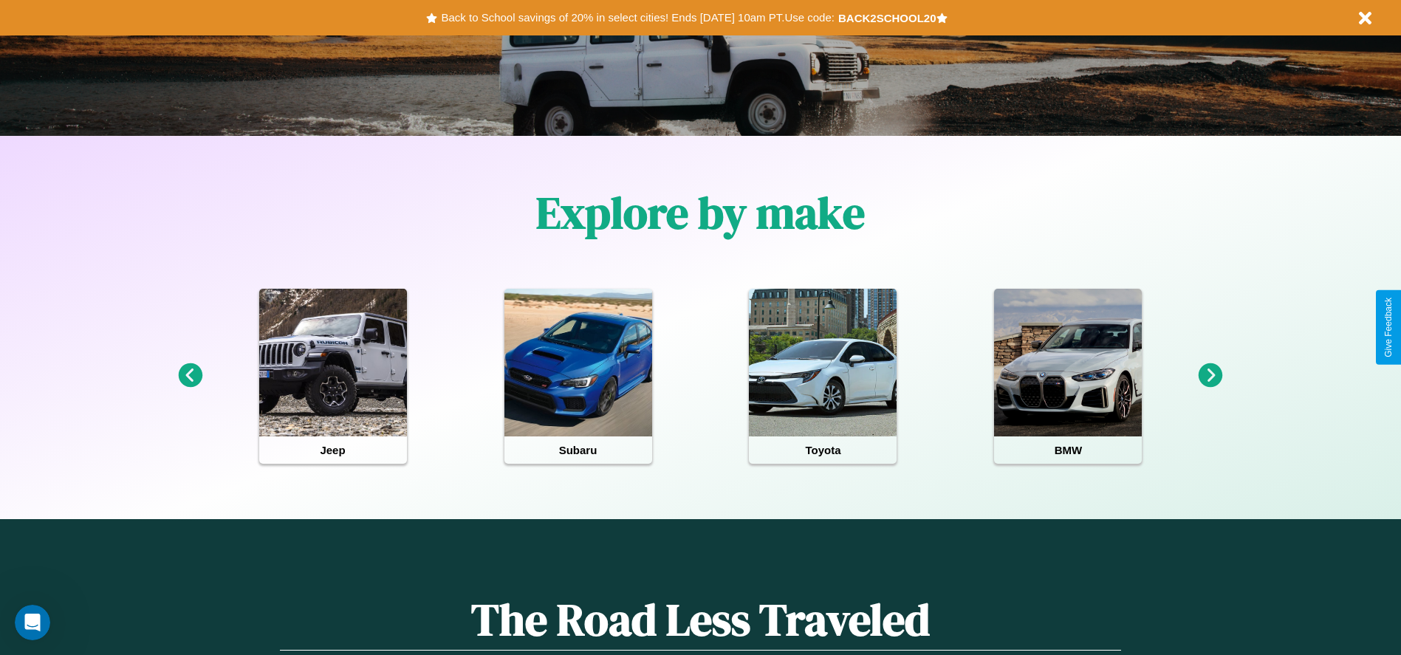  What do you see at coordinates (700, 620) in the screenshot?
I see `h1: The Road Less Traveled` at bounding box center [700, 620].